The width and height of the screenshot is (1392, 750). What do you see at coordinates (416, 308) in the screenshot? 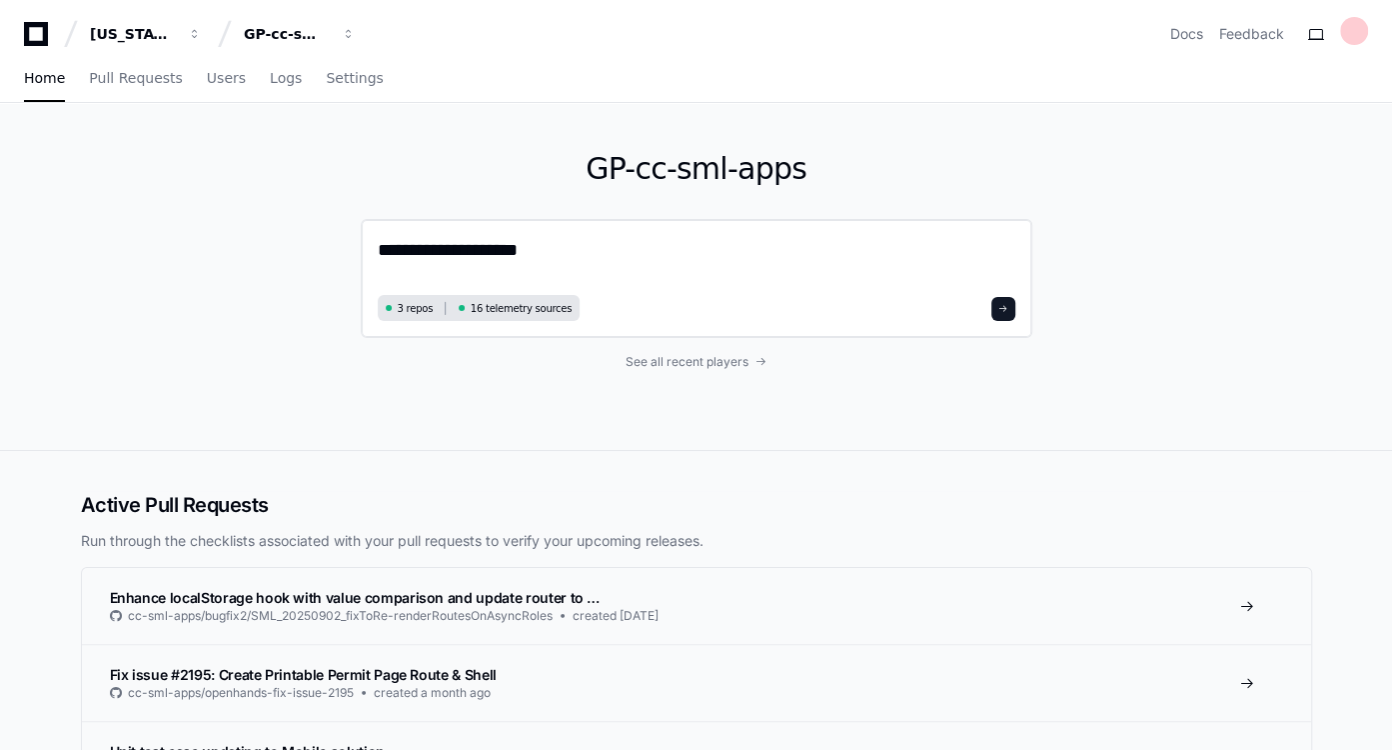
I see `span: 3 repos` at bounding box center [416, 308].